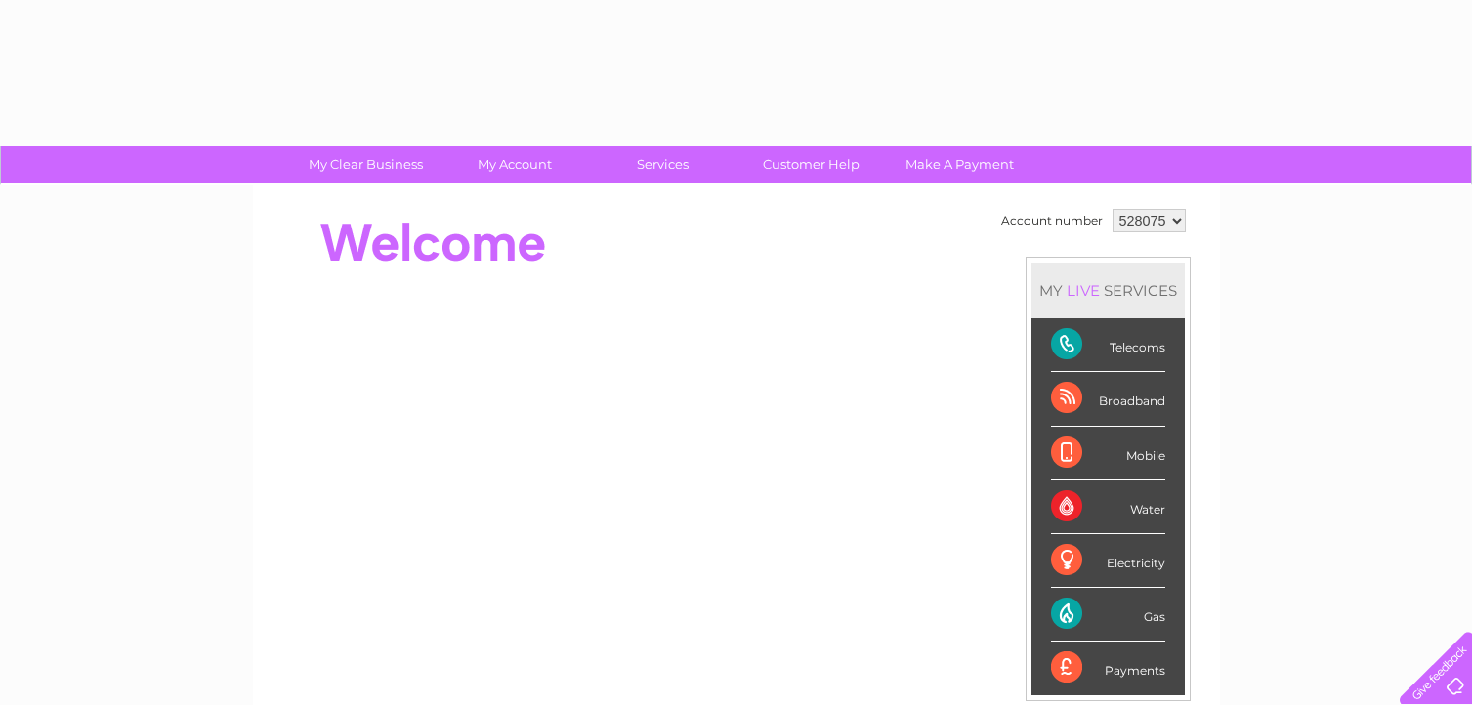 The height and width of the screenshot is (705, 1472). Describe the element at coordinates (514, 164) in the screenshot. I see `a: My Account` at that location.